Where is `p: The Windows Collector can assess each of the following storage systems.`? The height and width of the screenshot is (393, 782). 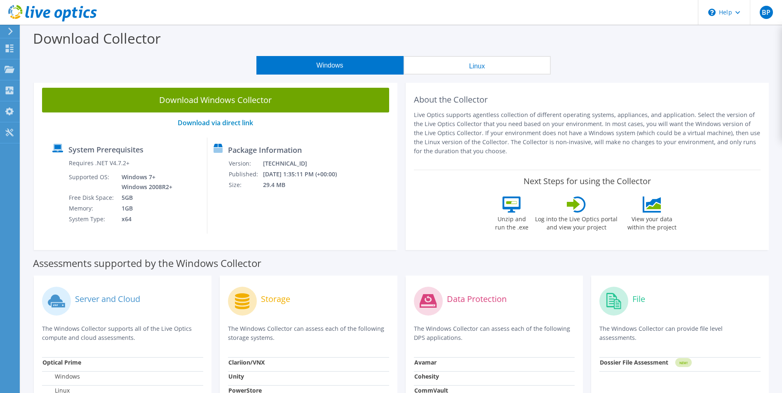 p: The Windows Collector can assess each of the following storage systems. is located at coordinates (308, 334).